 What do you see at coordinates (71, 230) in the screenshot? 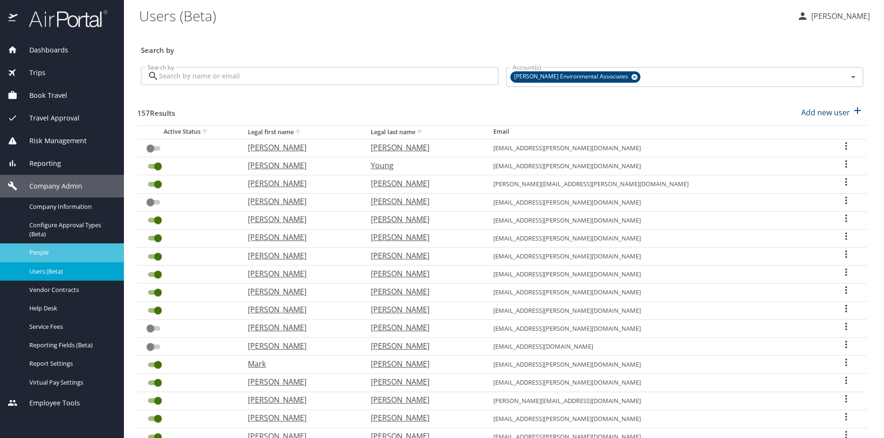
I see `span: Configure Approval Types (Beta)` at bounding box center [71, 230].